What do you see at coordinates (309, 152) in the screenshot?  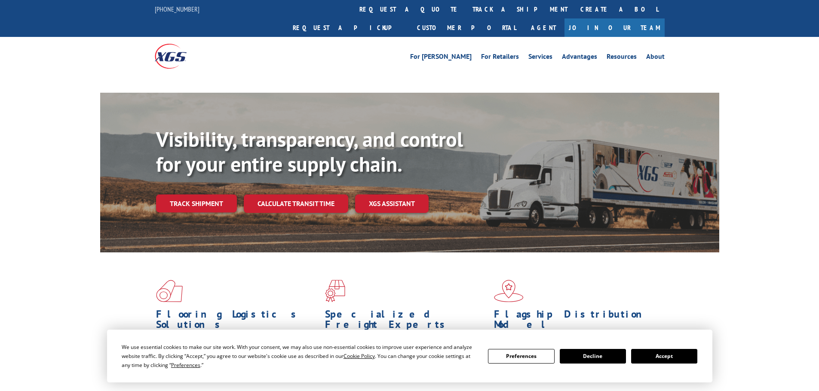 I see `b: Visibility, transparency, and control for your entire supply chain.` at bounding box center [309, 152].